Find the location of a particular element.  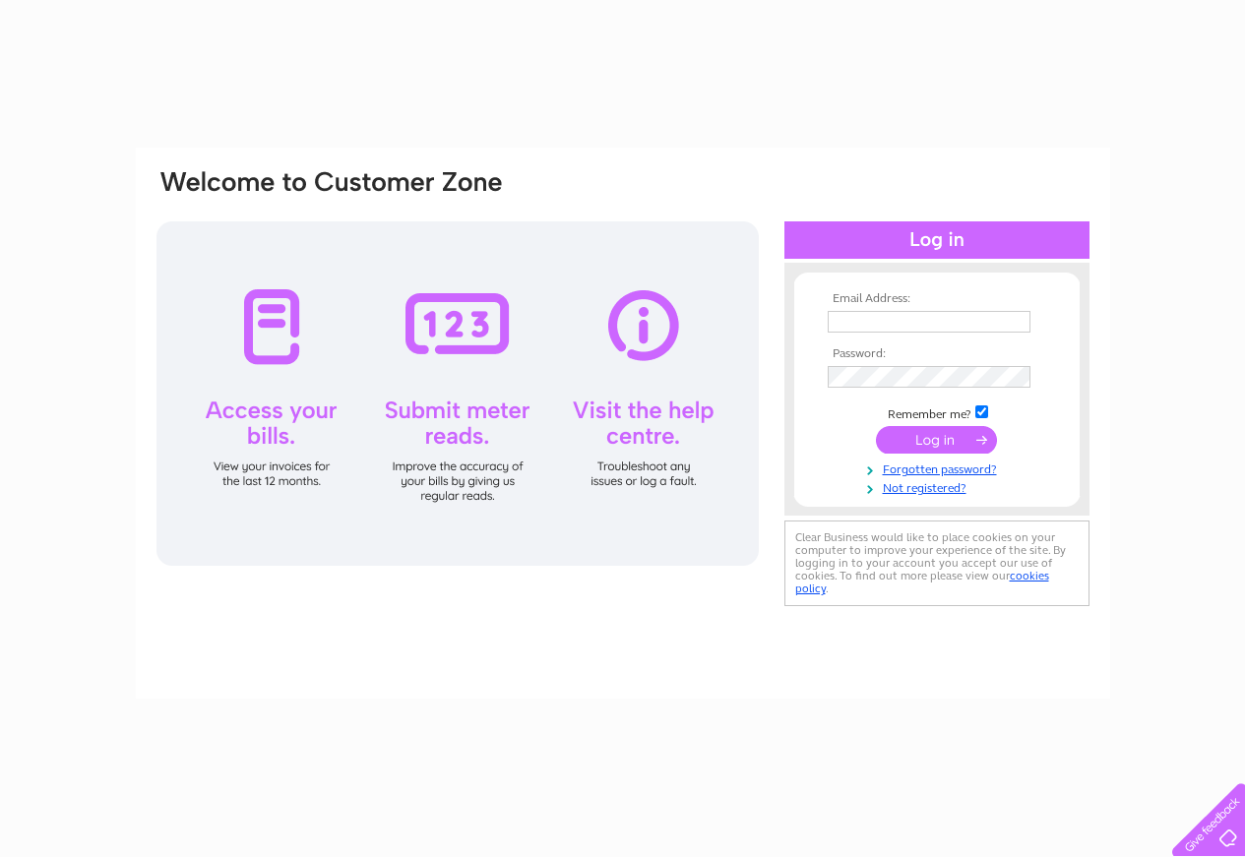

a: Not registered? is located at coordinates (939, 486).